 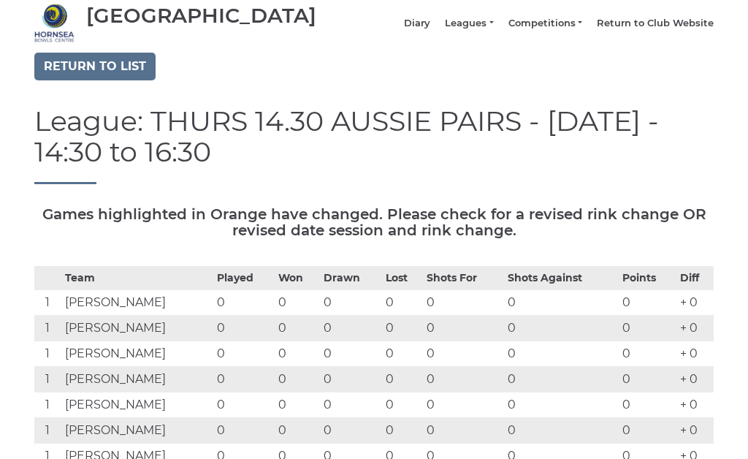 What do you see at coordinates (54, 23) in the screenshot?
I see `img: Hornsea Bowls Centre` at bounding box center [54, 23].